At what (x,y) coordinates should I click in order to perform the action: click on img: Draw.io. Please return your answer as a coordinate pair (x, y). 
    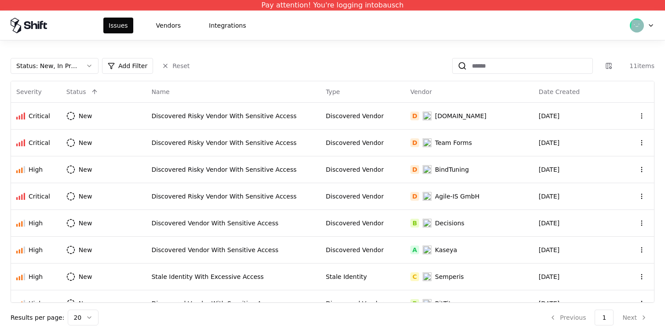
    Looking at the image, I should click on (427, 116).